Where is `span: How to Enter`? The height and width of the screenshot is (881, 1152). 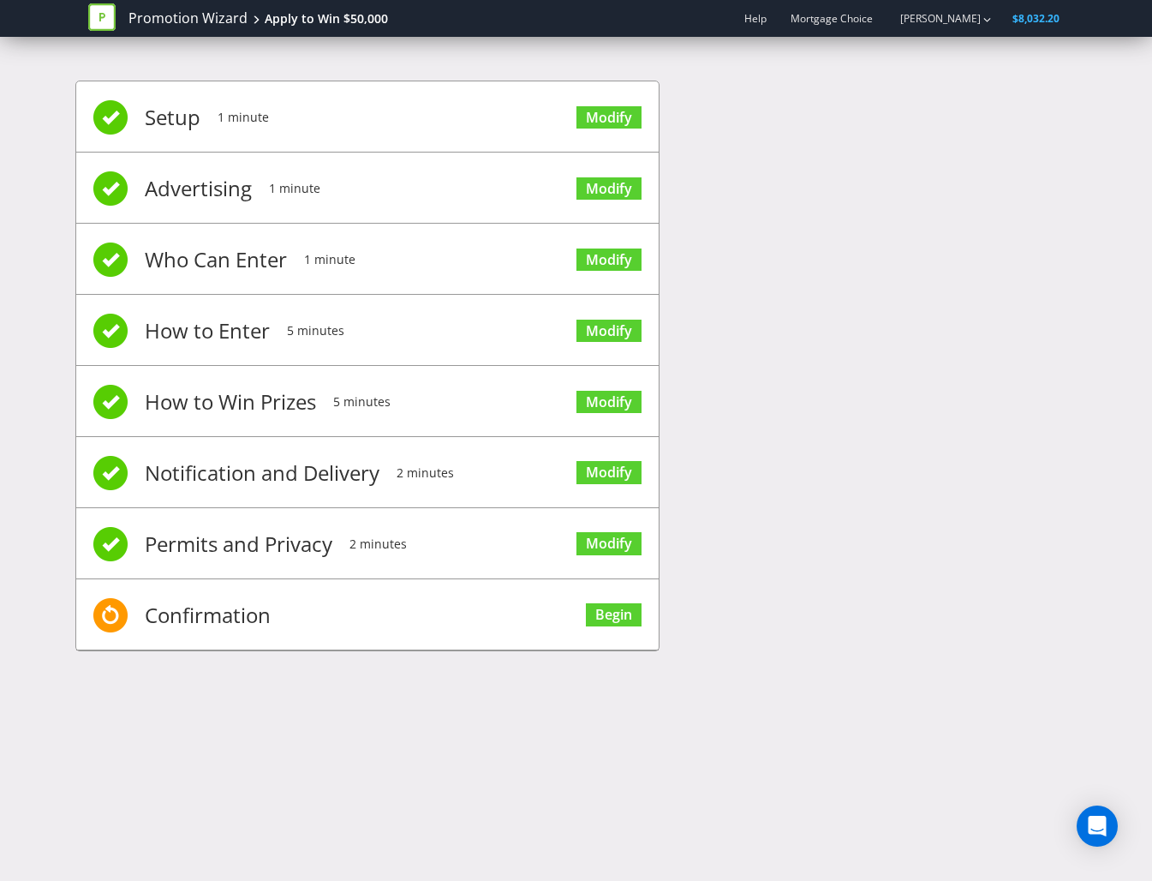
span: How to Enter is located at coordinates (207, 331).